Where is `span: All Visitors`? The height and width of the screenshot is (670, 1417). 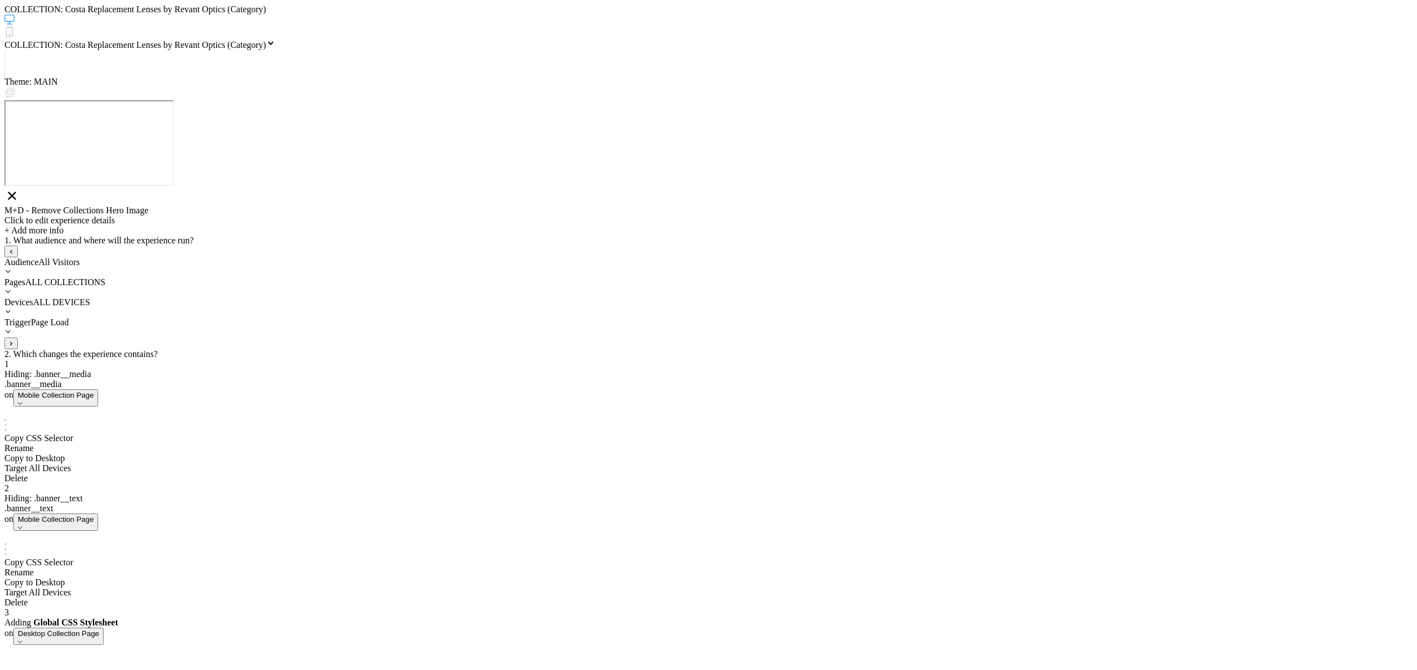
span: All Visitors is located at coordinates (59, 262).